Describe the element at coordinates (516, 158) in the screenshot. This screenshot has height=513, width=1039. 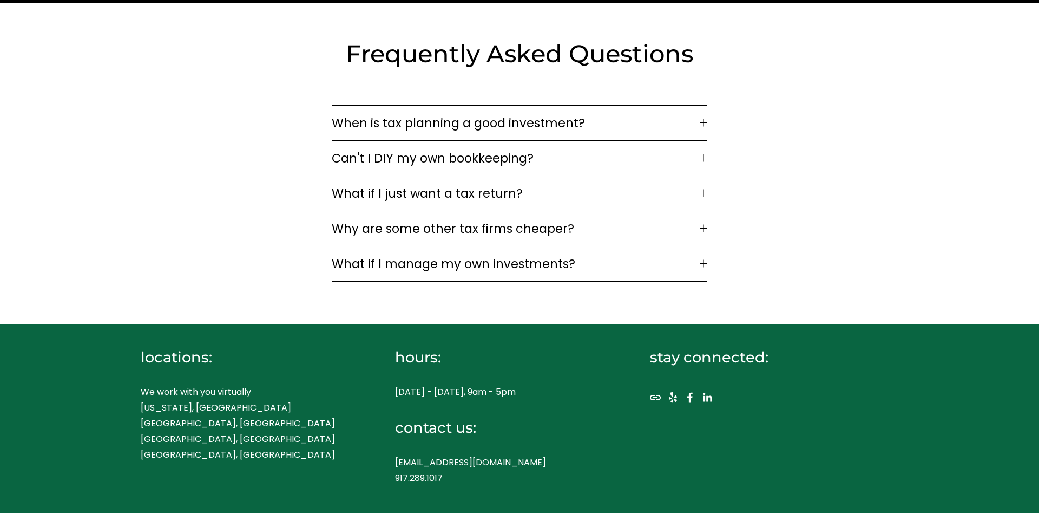
I see `span: Can't I DIY my own bookkeeping?` at that location.